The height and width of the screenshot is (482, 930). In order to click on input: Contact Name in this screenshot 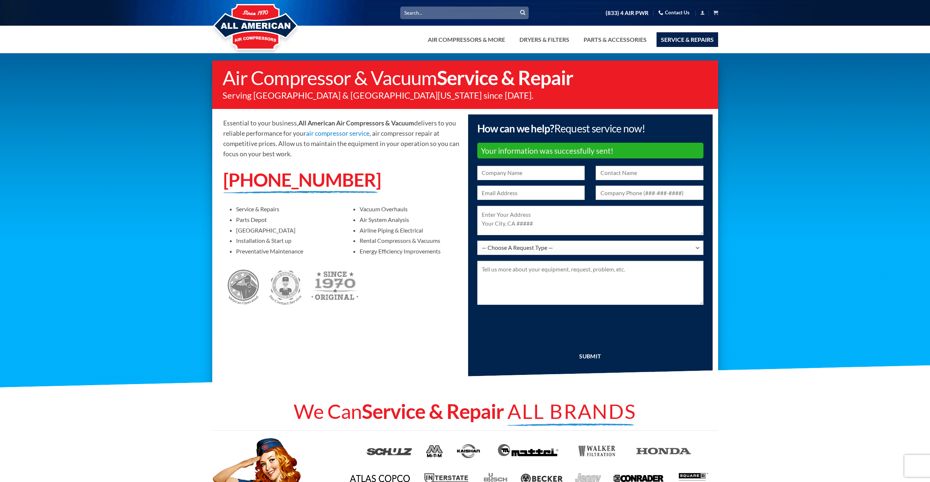, I will do `click(650, 173)`.